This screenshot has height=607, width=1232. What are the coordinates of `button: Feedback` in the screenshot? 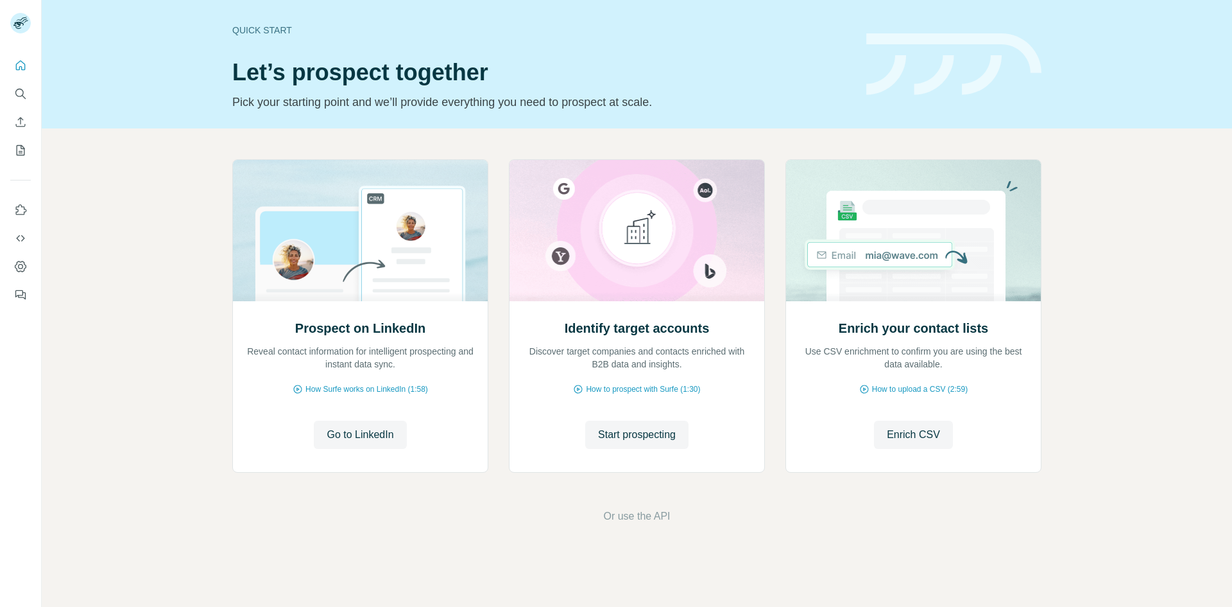 It's located at (21, 295).